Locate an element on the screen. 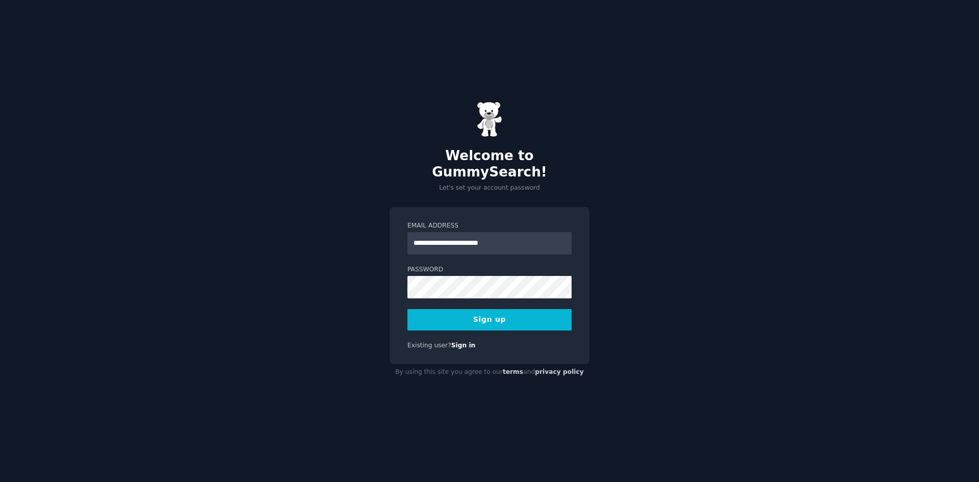 This screenshot has height=482, width=979. a: privacy policy is located at coordinates (559, 372).